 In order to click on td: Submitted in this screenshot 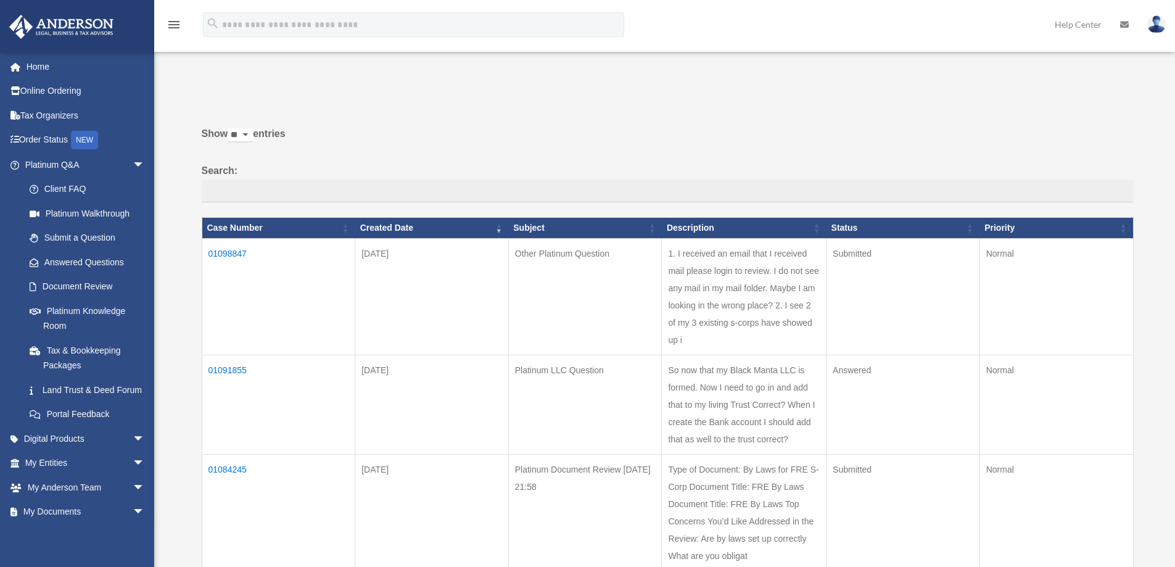, I will do `click(903, 296)`.